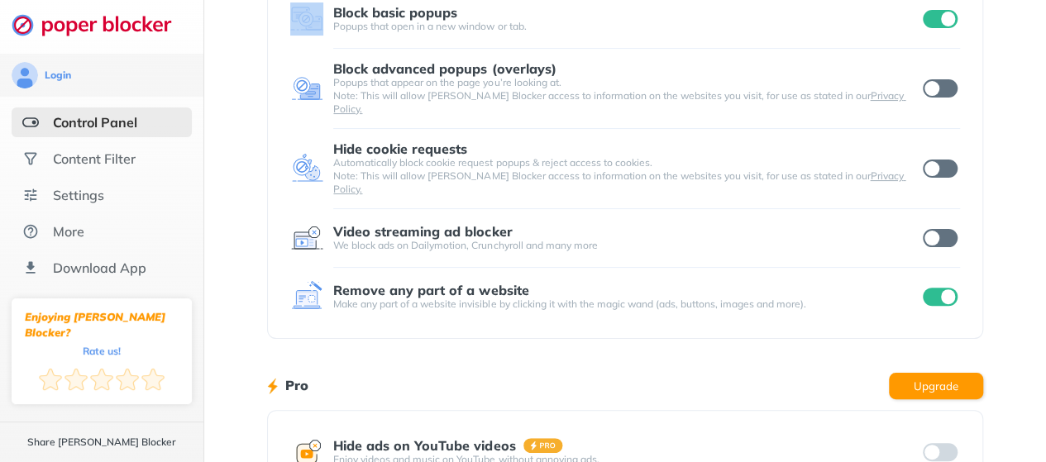 This screenshot has width=1046, height=462. What do you see at coordinates (31, 195) in the screenshot?
I see `img: settings.svg` at bounding box center [31, 195].